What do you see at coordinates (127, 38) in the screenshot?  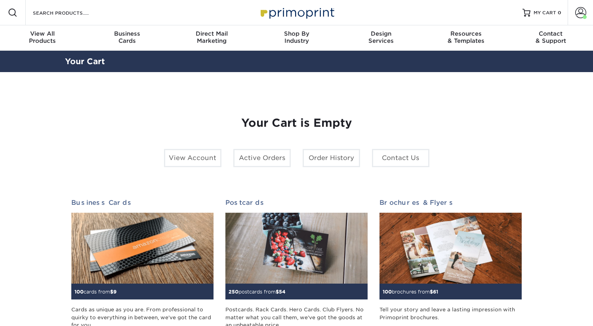 I see `a: BusinessCards` at bounding box center [127, 38].